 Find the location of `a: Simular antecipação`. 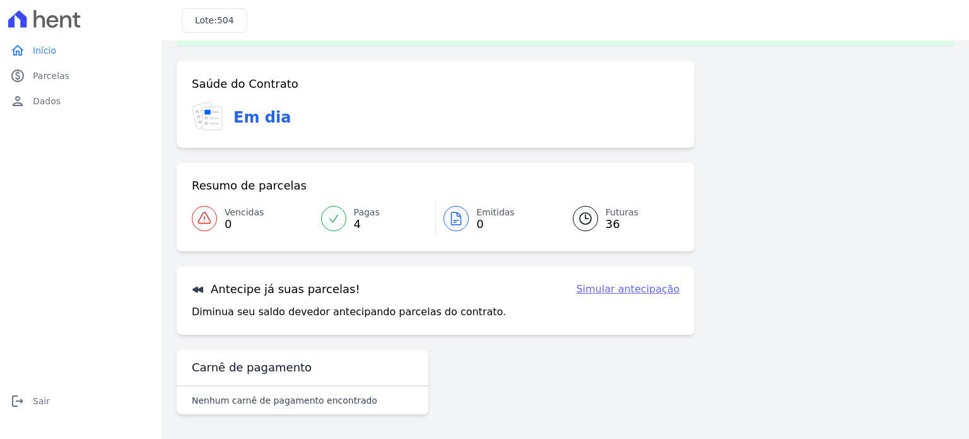

a: Simular antecipação is located at coordinates (628, 289).